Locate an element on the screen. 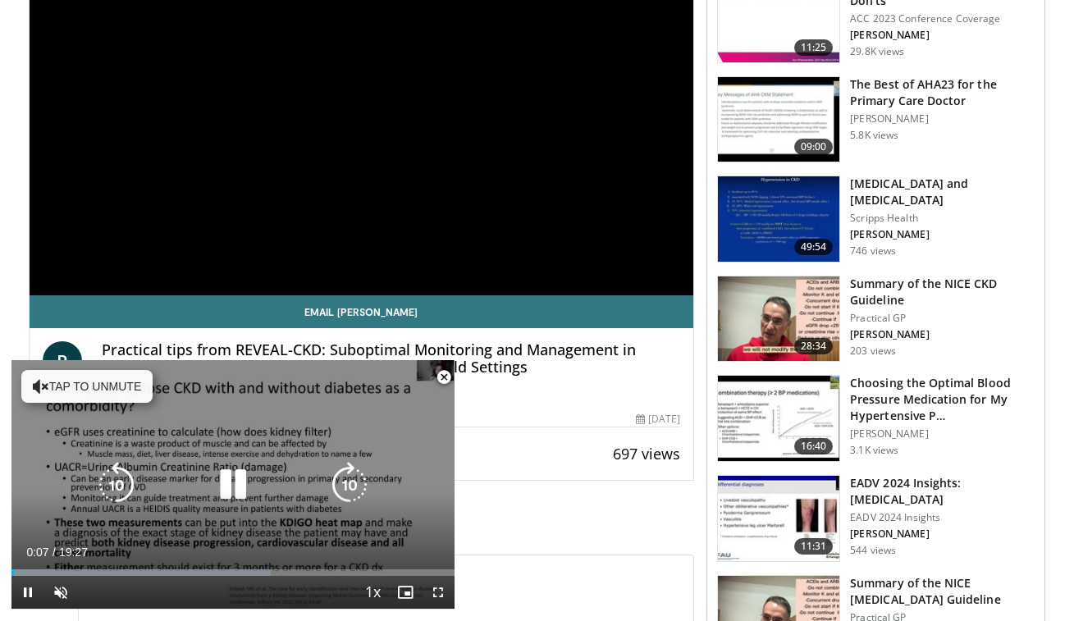 The height and width of the screenshot is (621, 1074). p: Practical GP is located at coordinates (942, 318).